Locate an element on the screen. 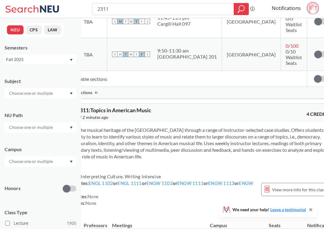  a: ENGL 1111 is located at coordinates (130, 184).